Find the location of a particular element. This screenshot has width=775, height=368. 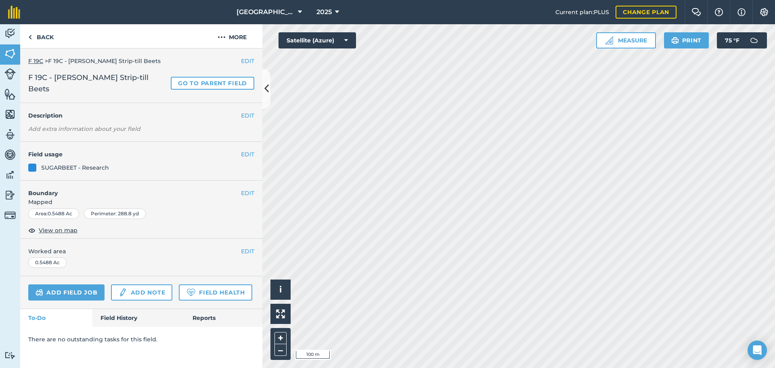

h4: Boundary is located at coordinates (130, 189).